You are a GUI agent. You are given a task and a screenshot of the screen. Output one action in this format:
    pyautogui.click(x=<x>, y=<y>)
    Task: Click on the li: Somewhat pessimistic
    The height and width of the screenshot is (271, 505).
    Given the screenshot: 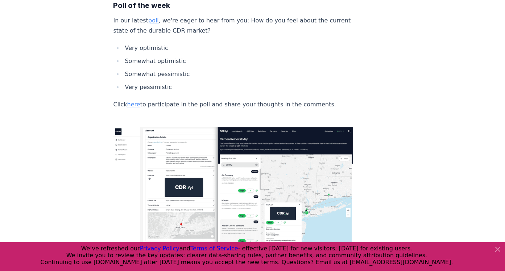 What is the action you would take?
    pyautogui.click(x=238, y=74)
    